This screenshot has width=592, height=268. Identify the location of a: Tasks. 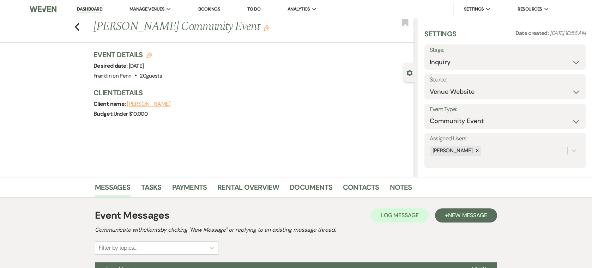
(151, 190).